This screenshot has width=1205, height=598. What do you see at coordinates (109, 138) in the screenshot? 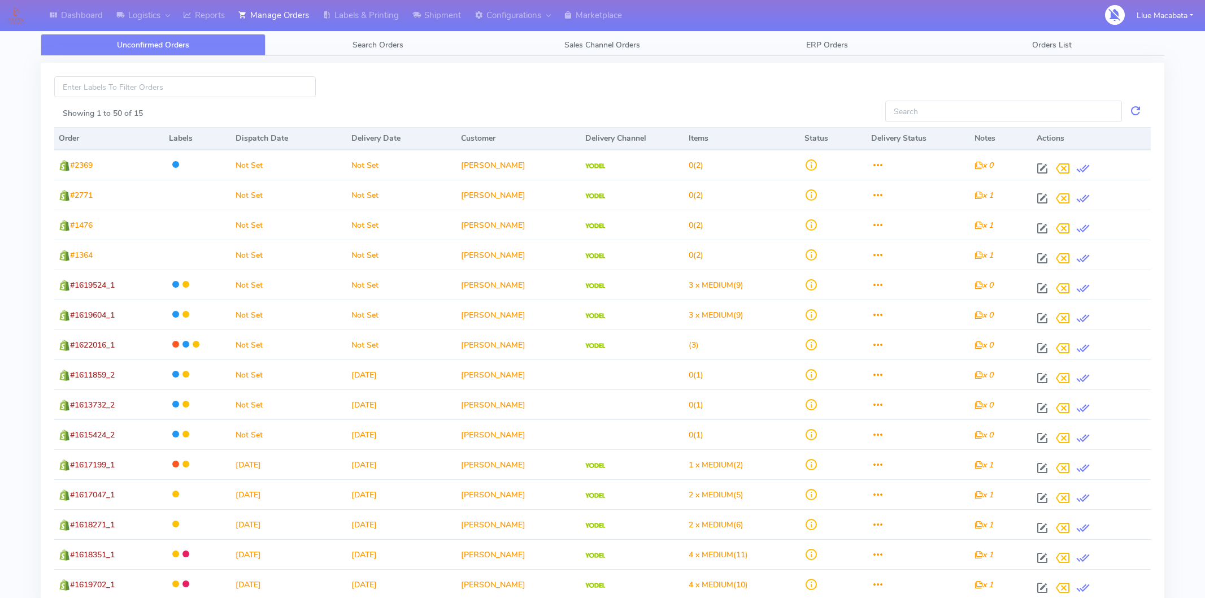
I see `th: Order` at bounding box center [109, 138].